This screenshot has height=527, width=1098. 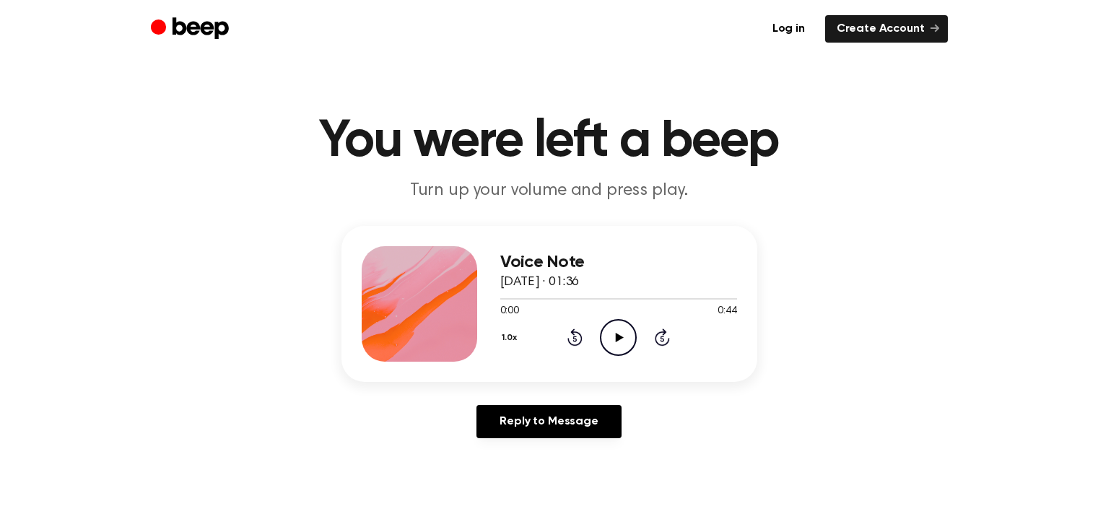 I want to click on p: Turn up your volume and press play., so click(x=549, y=190).